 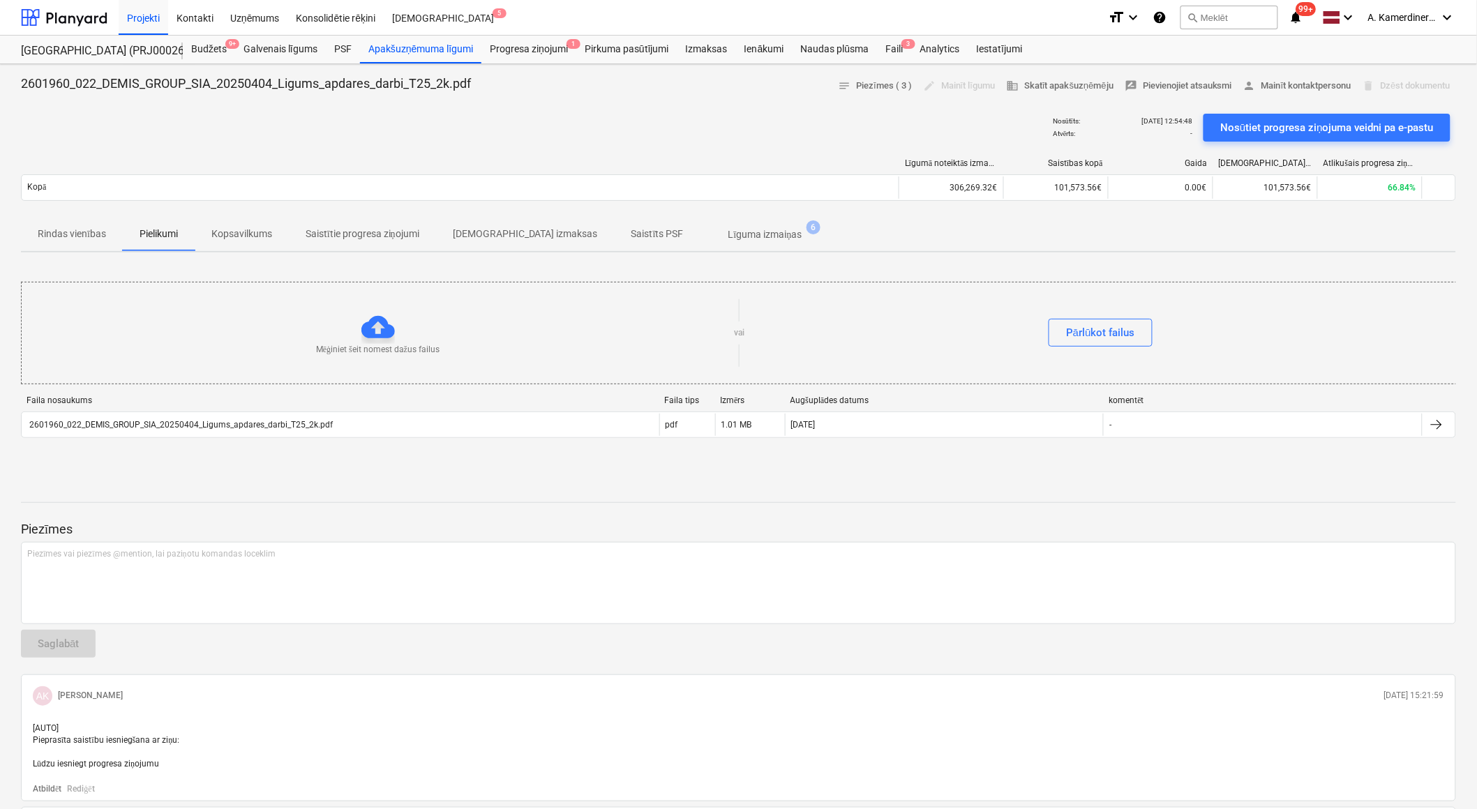 What do you see at coordinates (573, 44) in the screenshot?
I see `span: 1` at bounding box center [573, 44].